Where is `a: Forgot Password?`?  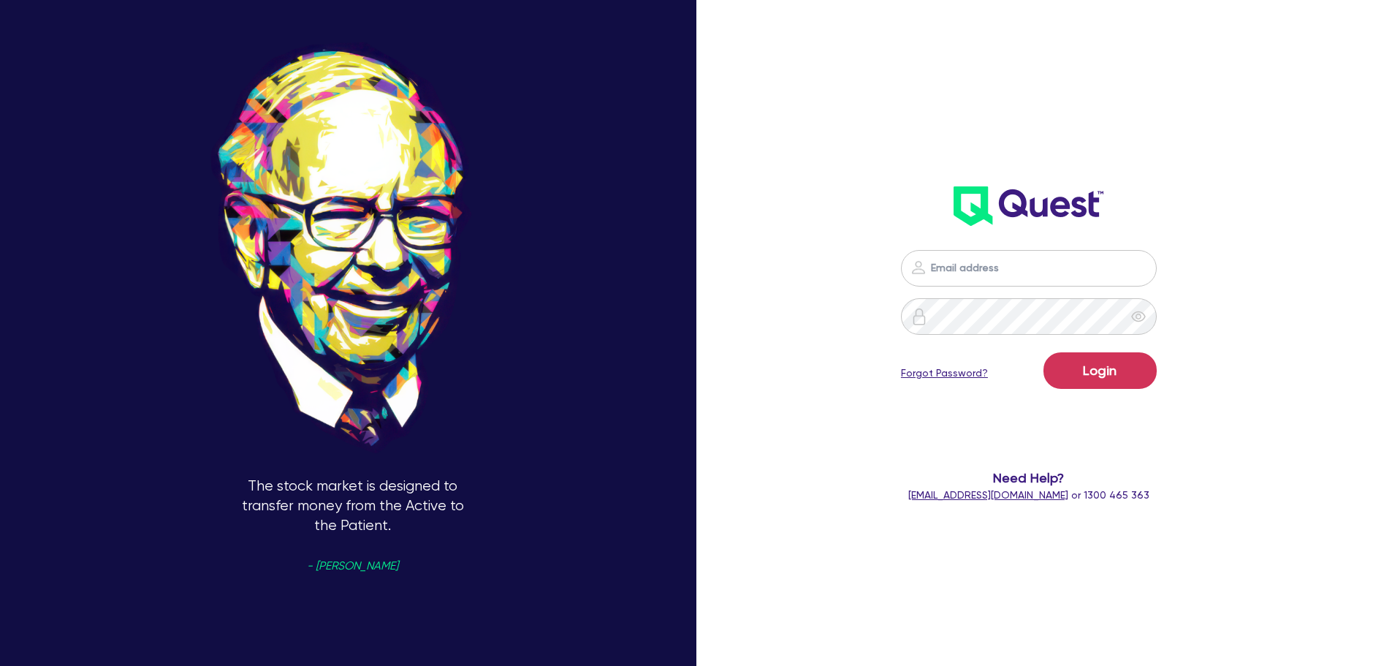
a: Forgot Password? is located at coordinates (944, 373).